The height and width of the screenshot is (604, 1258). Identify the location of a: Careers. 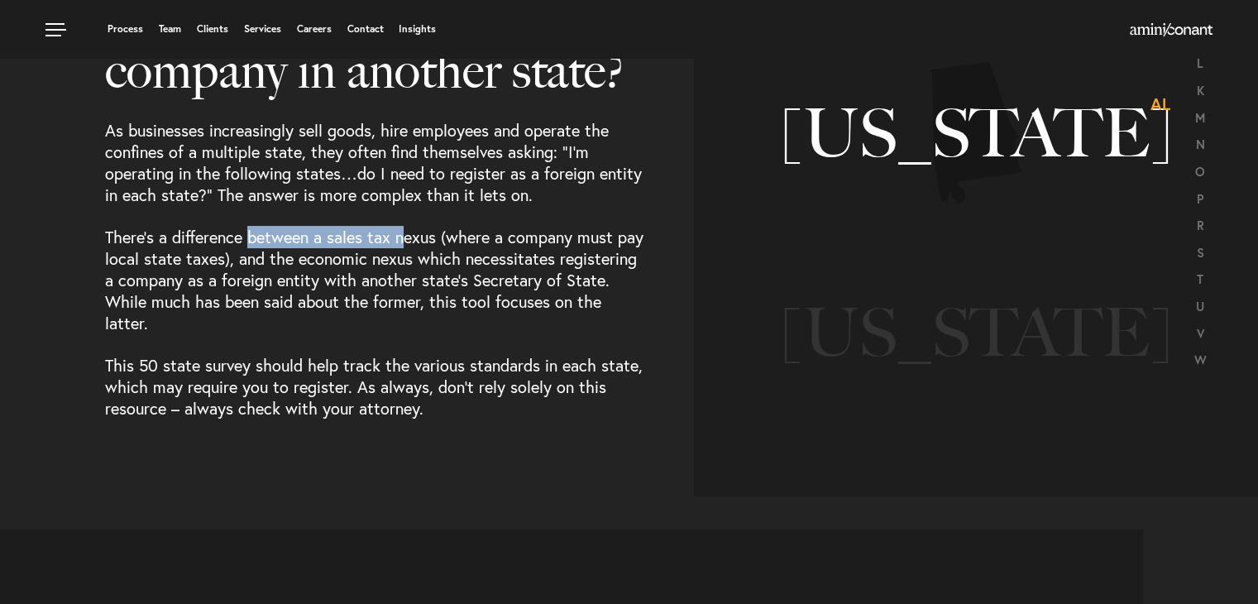
(314, 29).